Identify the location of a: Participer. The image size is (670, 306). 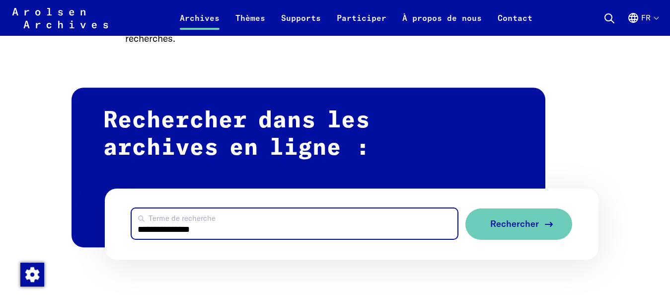
(362, 24).